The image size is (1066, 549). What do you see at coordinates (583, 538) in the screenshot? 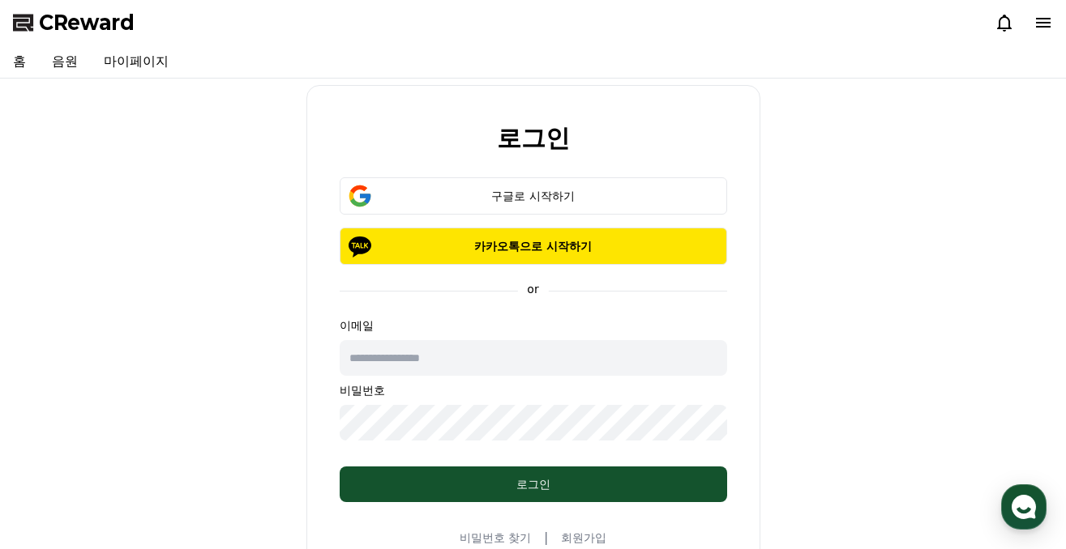
I see `a: 회원가입` at bounding box center [583, 538].